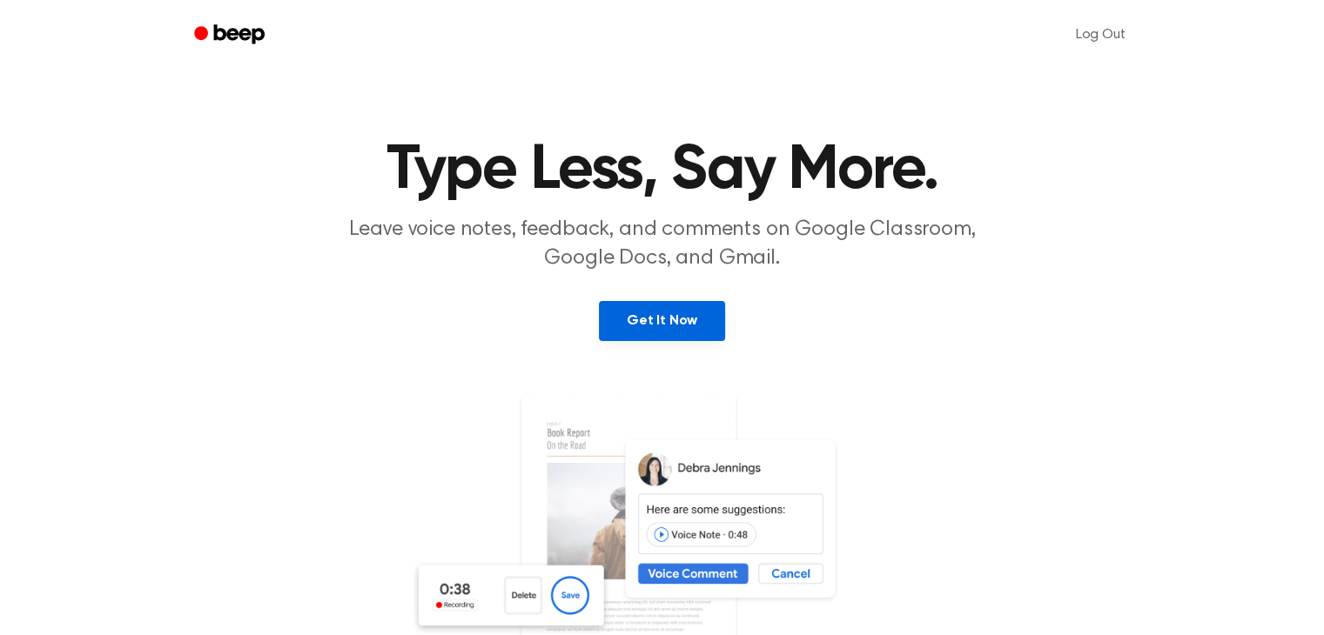 Image resolution: width=1324 pixels, height=635 pixels. What do you see at coordinates (661, 321) in the screenshot?
I see `a: Get It Now` at bounding box center [661, 321].